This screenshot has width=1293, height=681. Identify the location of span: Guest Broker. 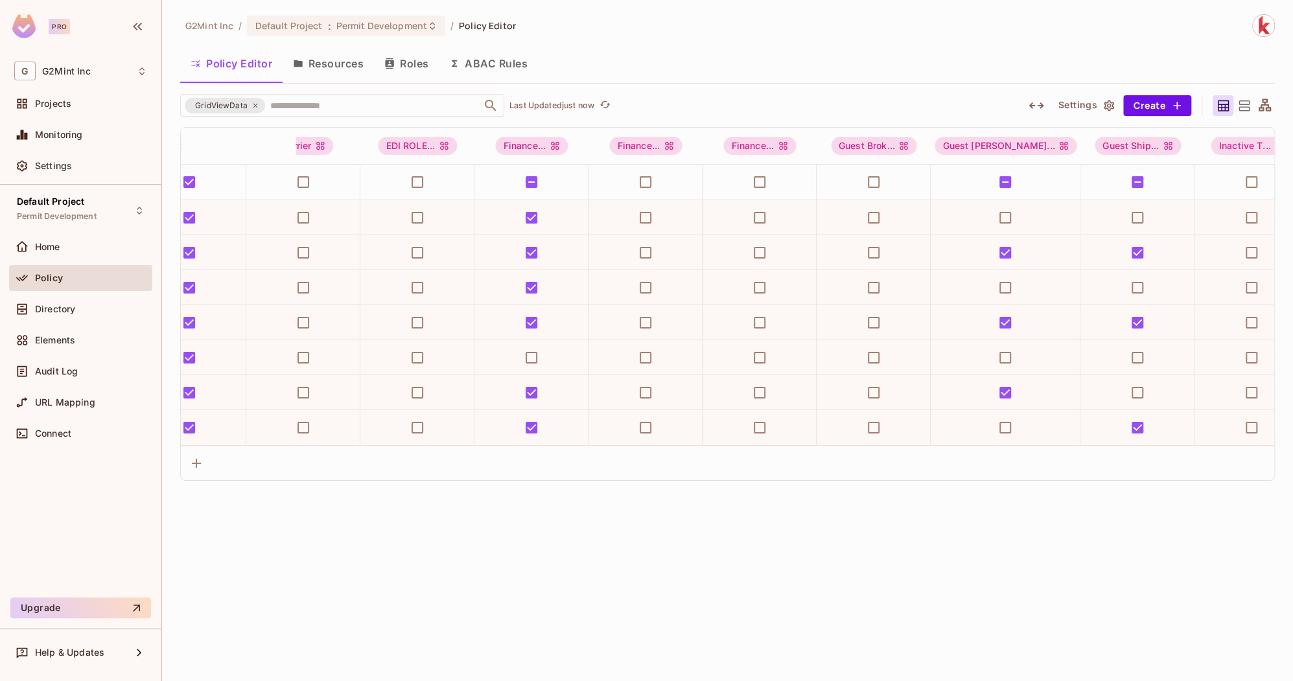
(874, 146).